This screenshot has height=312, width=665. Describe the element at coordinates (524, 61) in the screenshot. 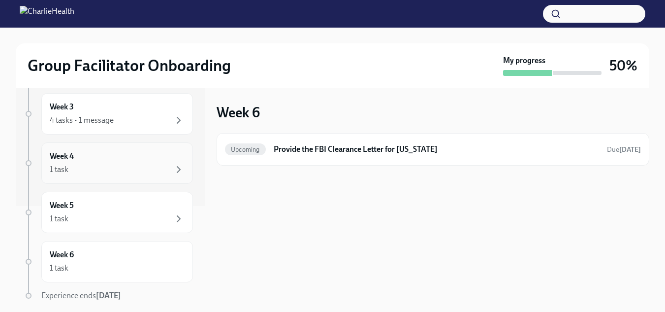

I see `strong: My progress` at that location.